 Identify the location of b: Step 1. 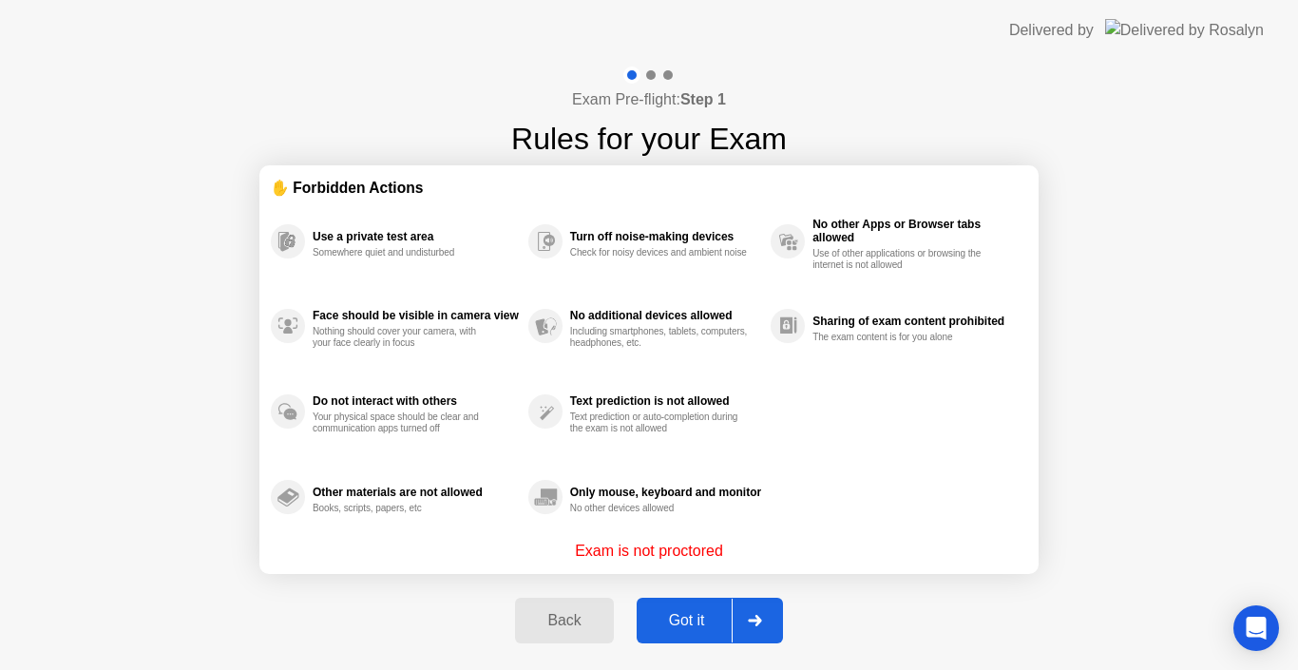
(703, 99).